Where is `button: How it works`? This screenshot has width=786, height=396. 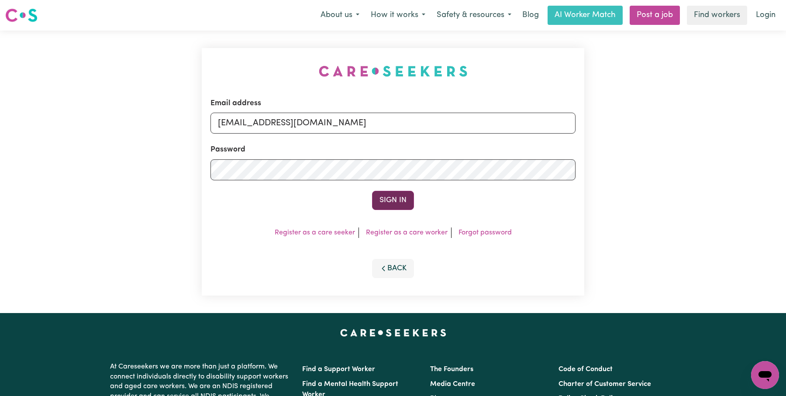 button: How it works is located at coordinates (398, 15).